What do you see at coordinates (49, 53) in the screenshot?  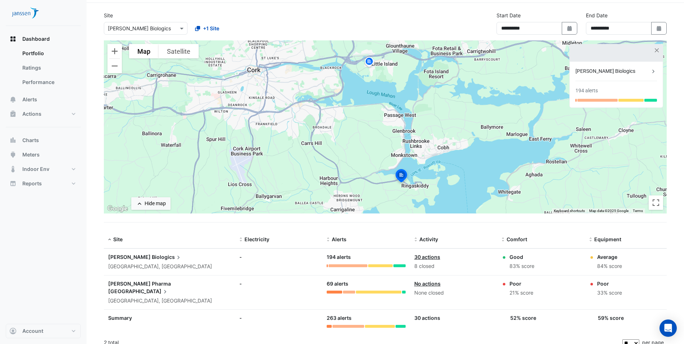 I see `a: Portfolio` at bounding box center [49, 53].